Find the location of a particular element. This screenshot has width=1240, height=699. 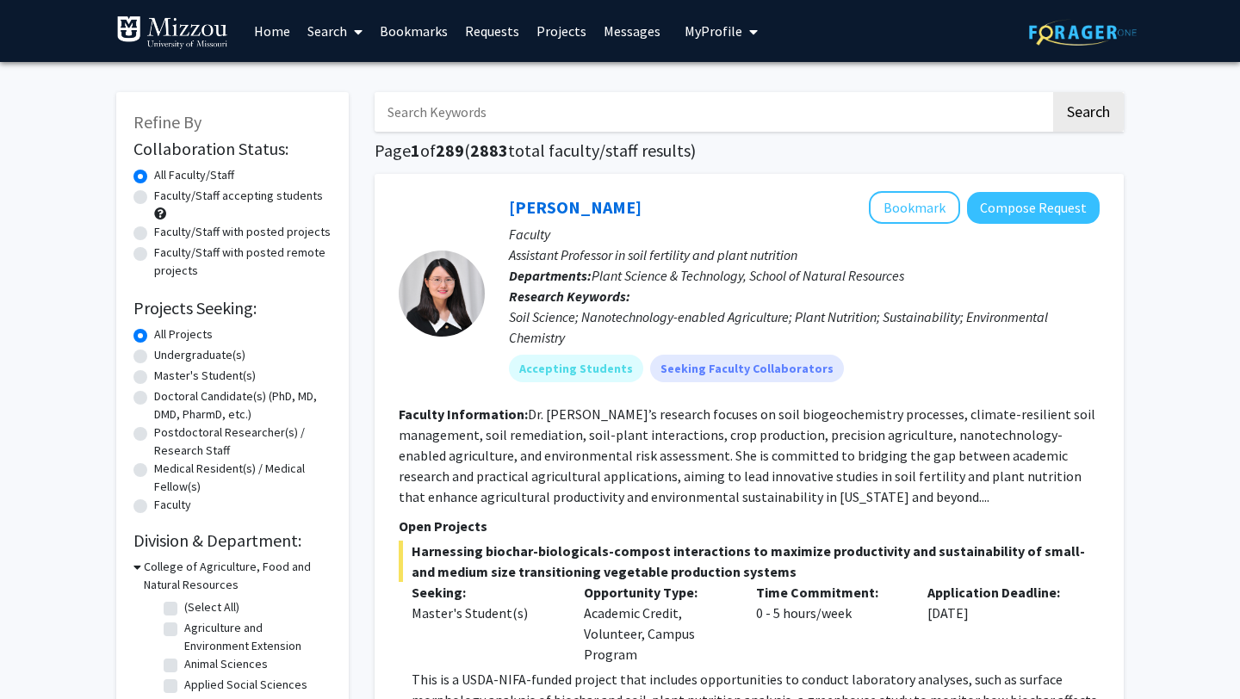

b: Research Keywords: is located at coordinates (569, 296).